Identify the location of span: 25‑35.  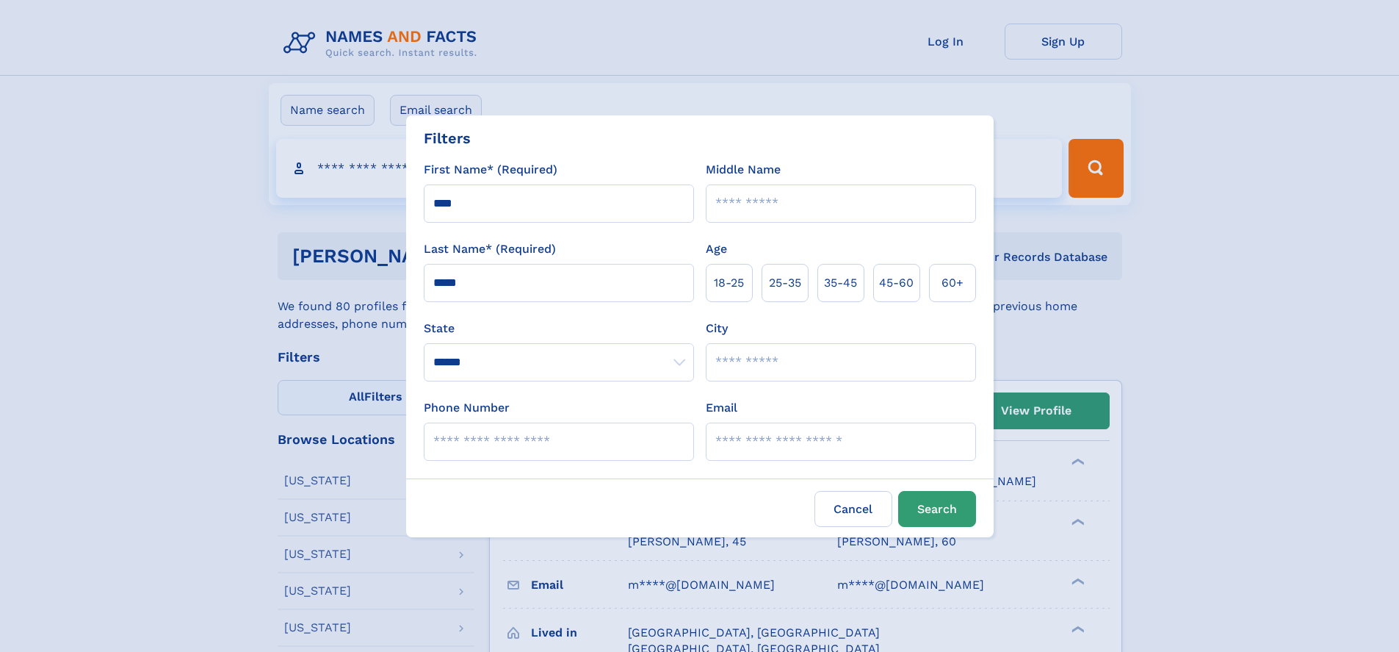
(785, 283).